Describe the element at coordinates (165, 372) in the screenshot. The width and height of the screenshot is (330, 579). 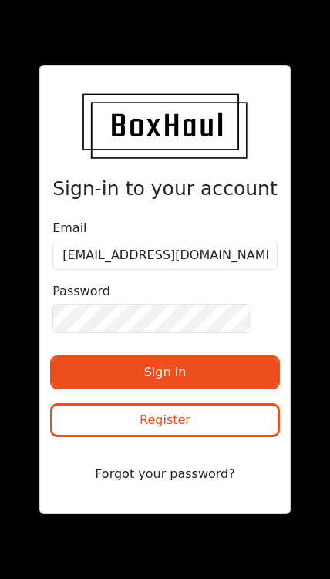
I see `button: Sign in` at that location.